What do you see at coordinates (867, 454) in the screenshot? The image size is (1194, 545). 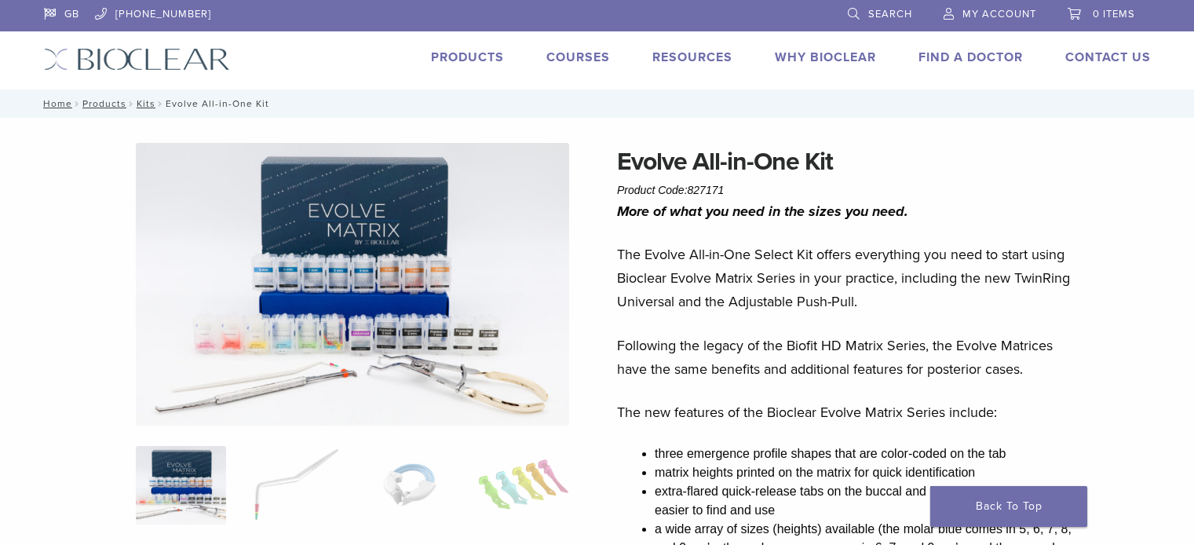 I see `li: three emergence profile shapes that are color-coded on the tab` at bounding box center [867, 454].